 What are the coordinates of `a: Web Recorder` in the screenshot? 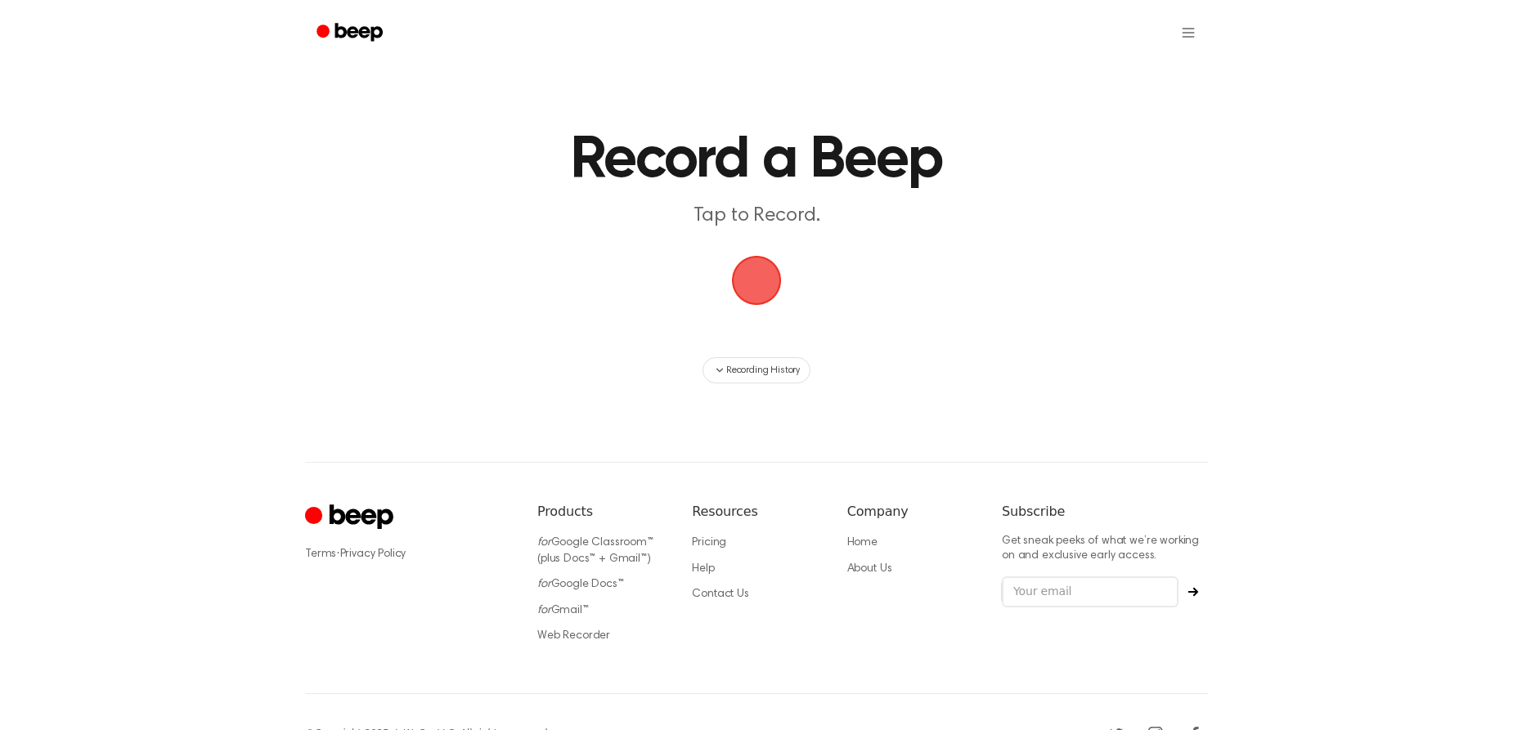 It's located at (573, 636).